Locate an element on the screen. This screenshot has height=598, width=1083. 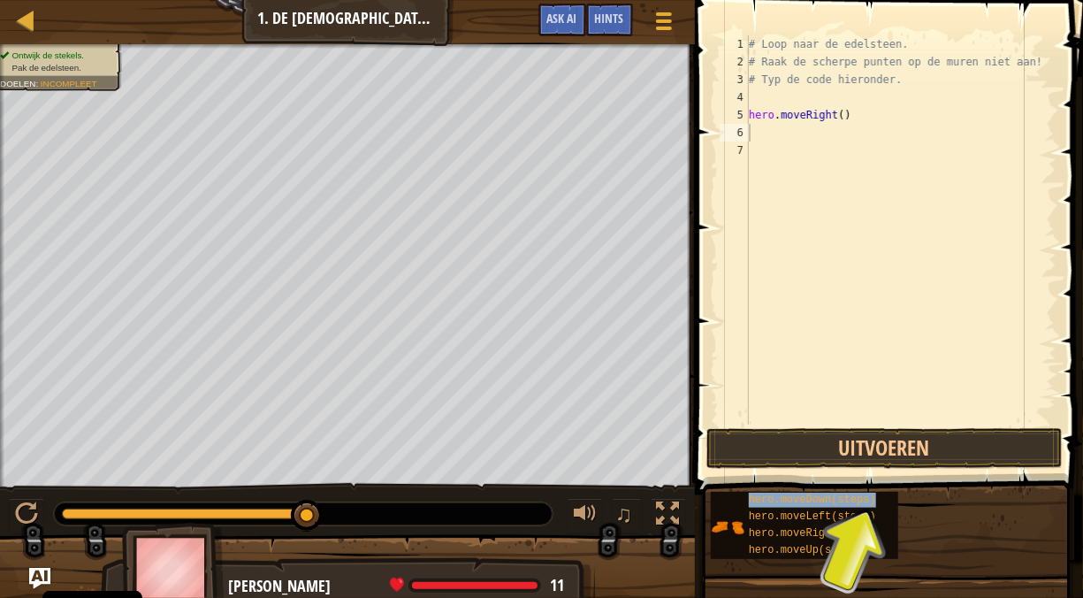
span: 11 is located at coordinates (557, 585).